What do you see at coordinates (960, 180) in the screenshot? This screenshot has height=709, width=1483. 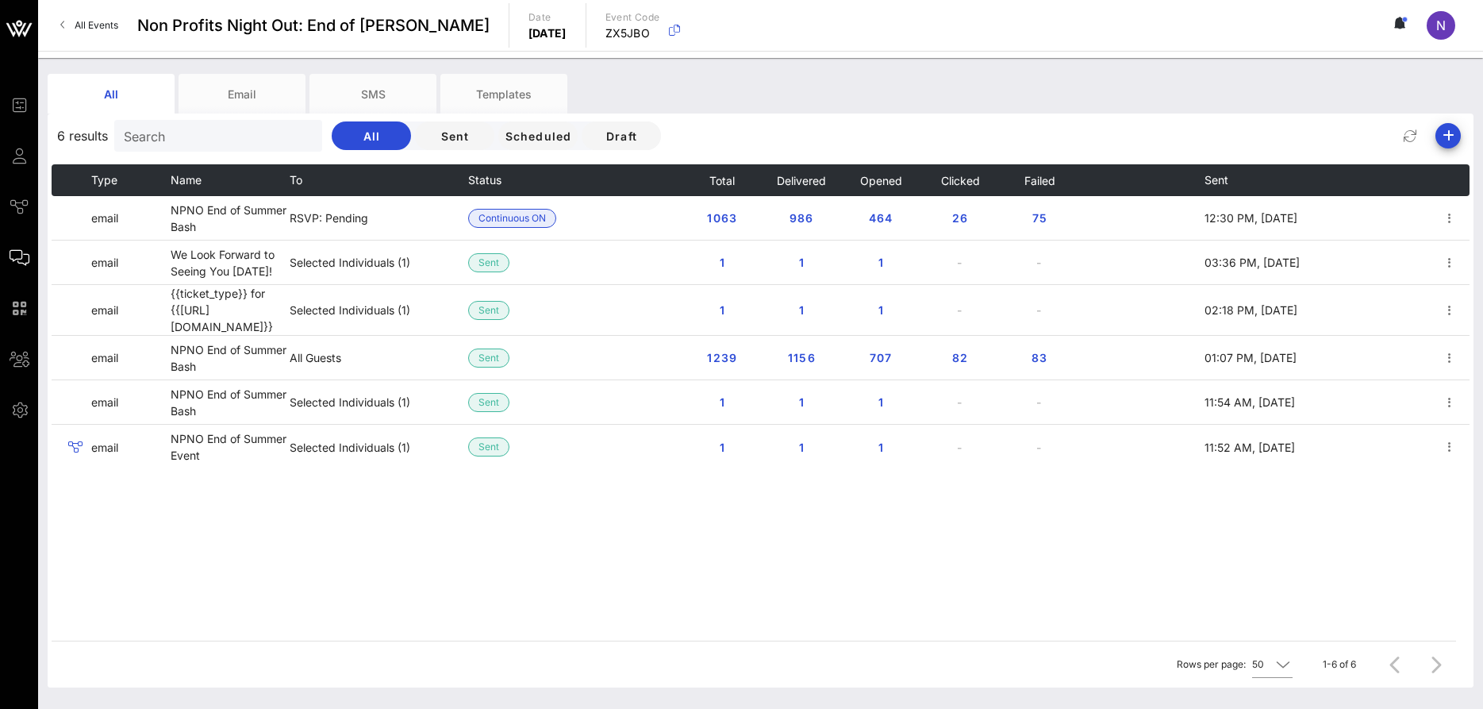 I see `th: Clicked` at bounding box center [960, 180].